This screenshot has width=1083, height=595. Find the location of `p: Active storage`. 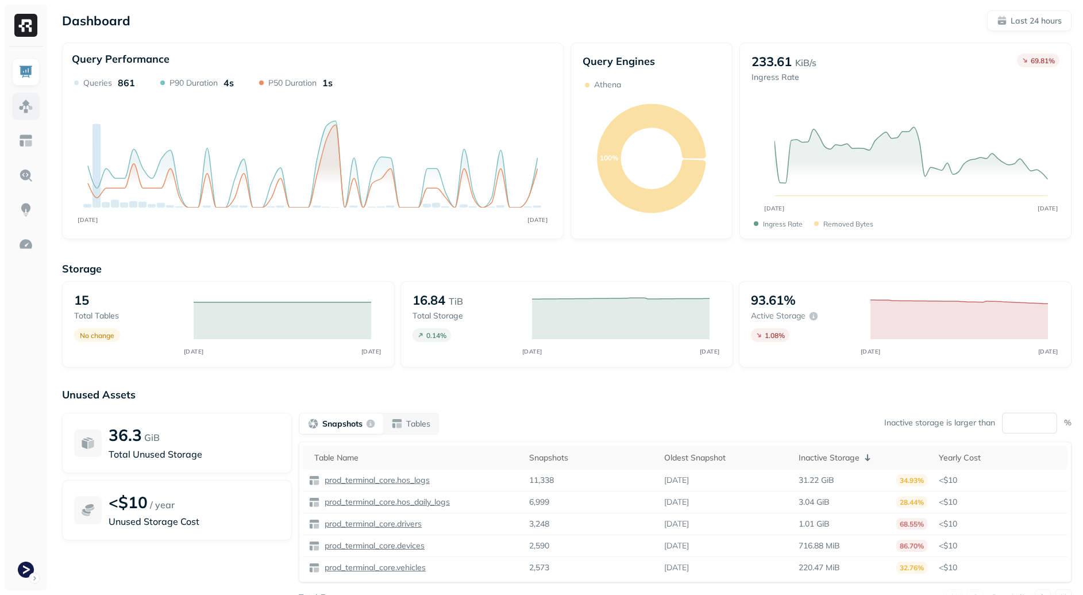

p: Active storage is located at coordinates (778, 315).